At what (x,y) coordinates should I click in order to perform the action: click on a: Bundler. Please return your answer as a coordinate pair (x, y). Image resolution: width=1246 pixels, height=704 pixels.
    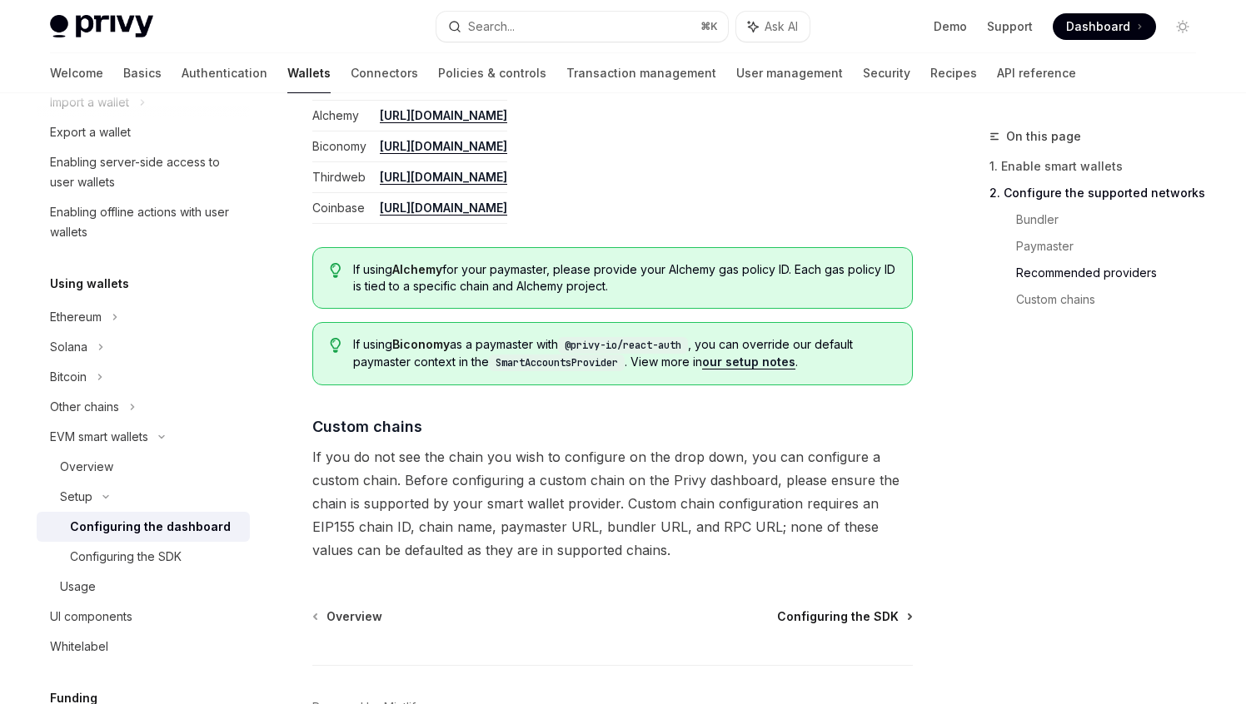
    Looking at the image, I should click on (1113, 220).